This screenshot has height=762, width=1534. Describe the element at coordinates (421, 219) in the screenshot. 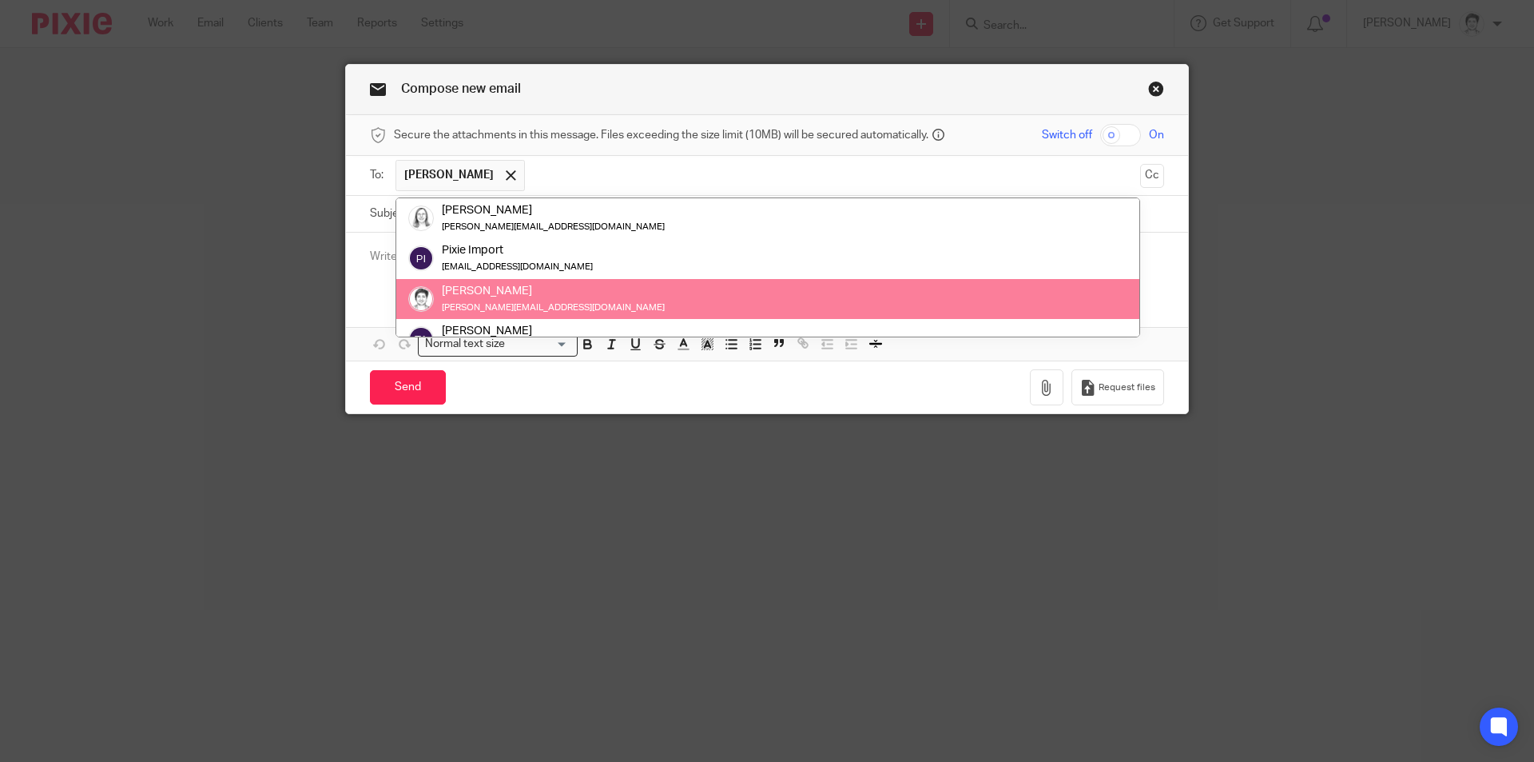

I see `img: Eleanor%20Shakeshaft.jpg` at that location.